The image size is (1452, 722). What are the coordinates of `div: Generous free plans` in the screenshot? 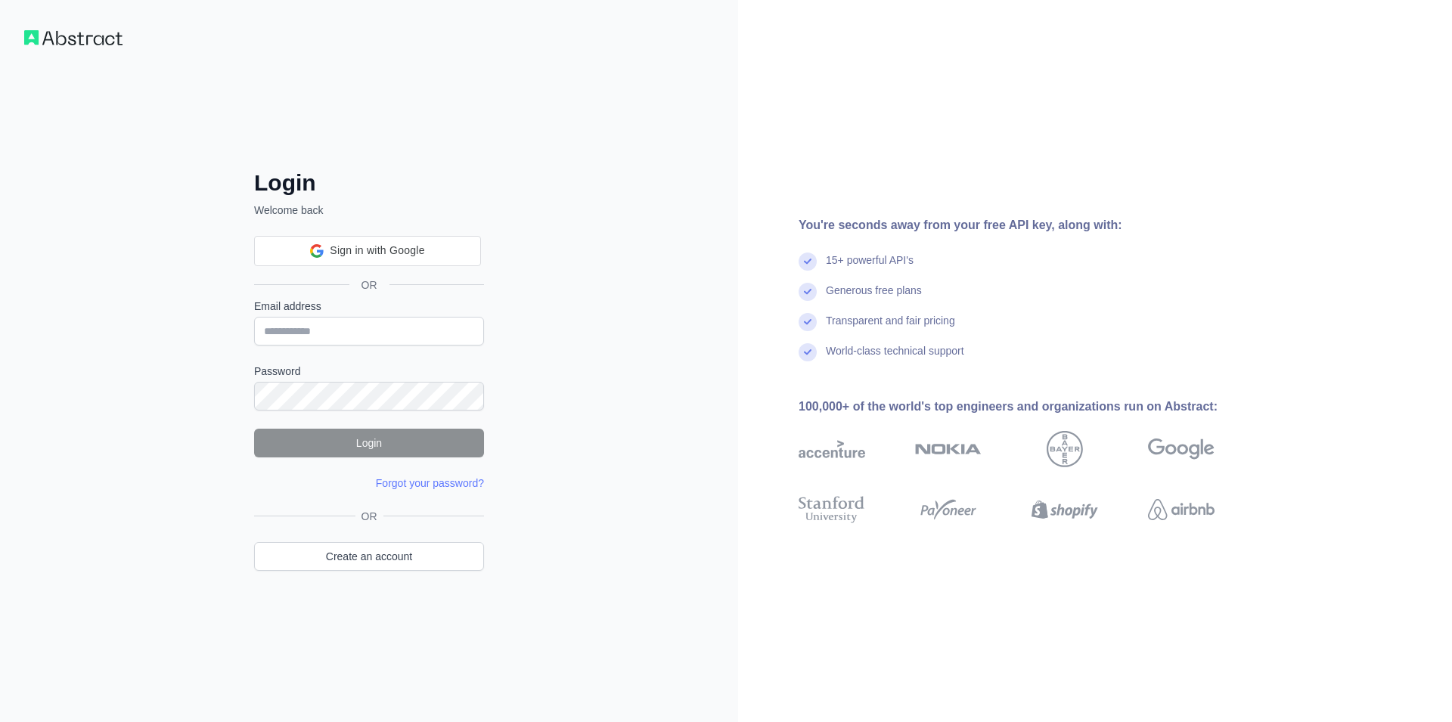 It's located at (873, 298).